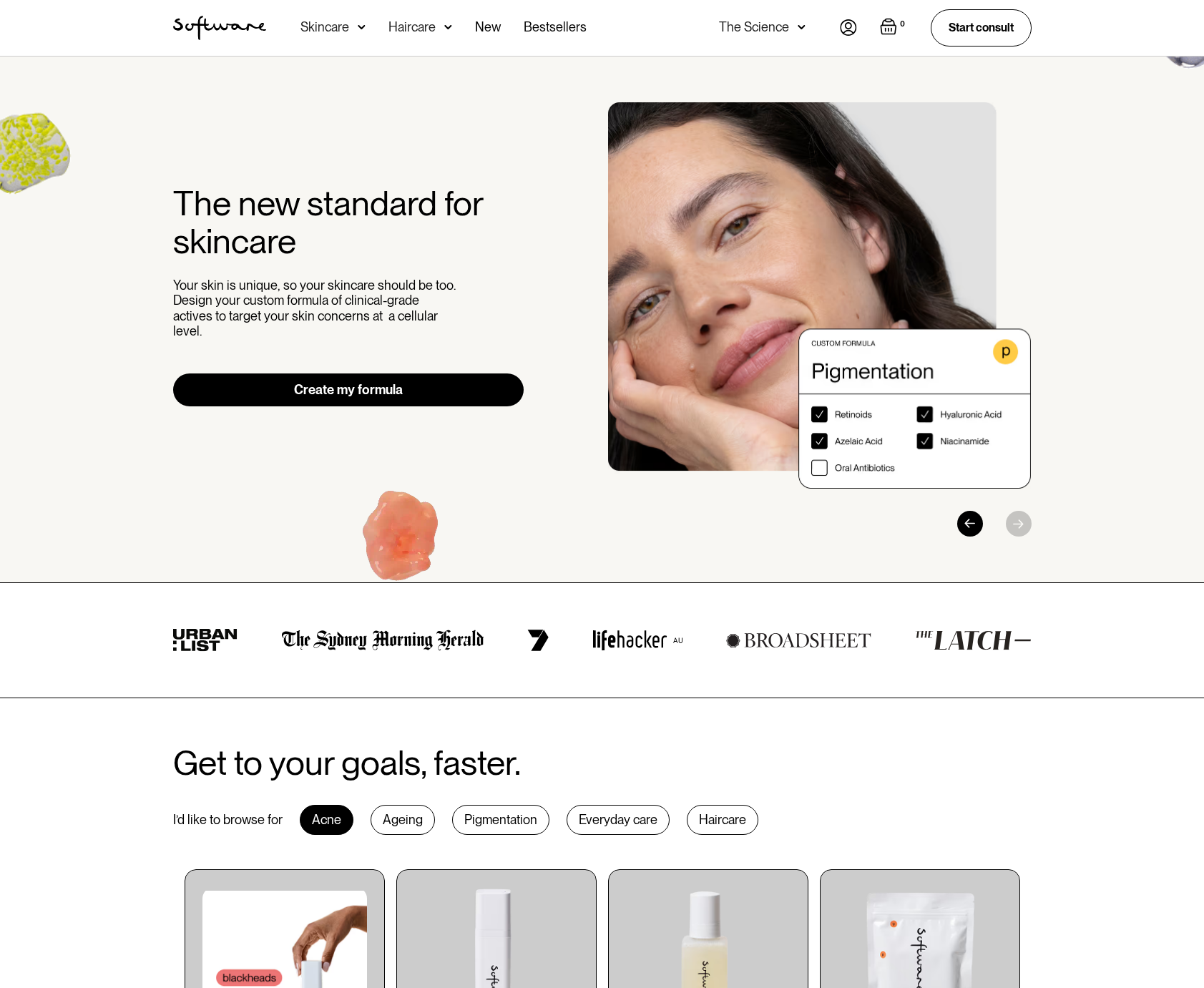 The height and width of the screenshot is (988, 1204). What do you see at coordinates (326, 820) in the screenshot?
I see `div: Acne` at bounding box center [326, 820].